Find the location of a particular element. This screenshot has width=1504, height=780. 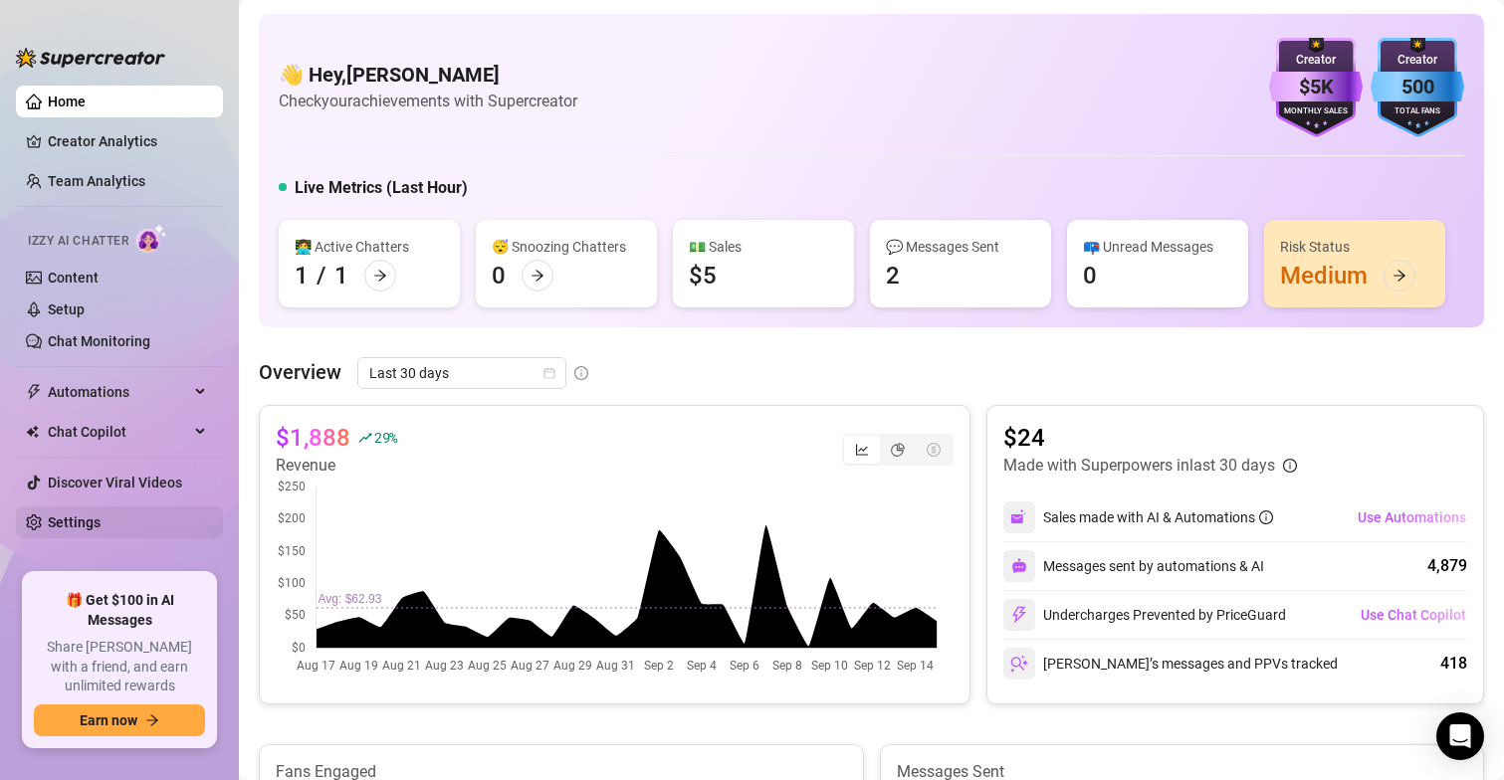

span: thunderbolt is located at coordinates (34, 392).